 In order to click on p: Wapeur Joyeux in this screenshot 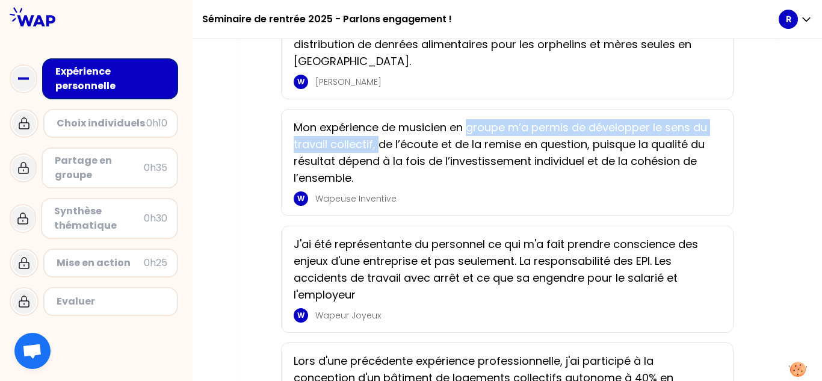, I will do `click(514, 315)`.